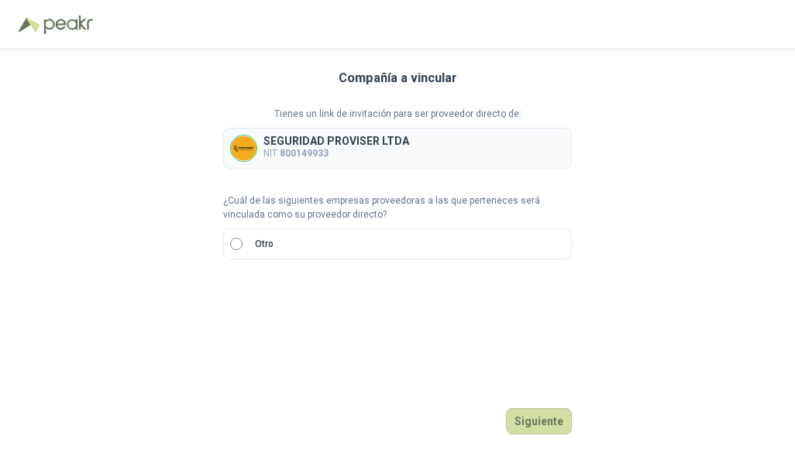  Describe the element at coordinates (29, 25) in the screenshot. I see `img: Logo` at that location.